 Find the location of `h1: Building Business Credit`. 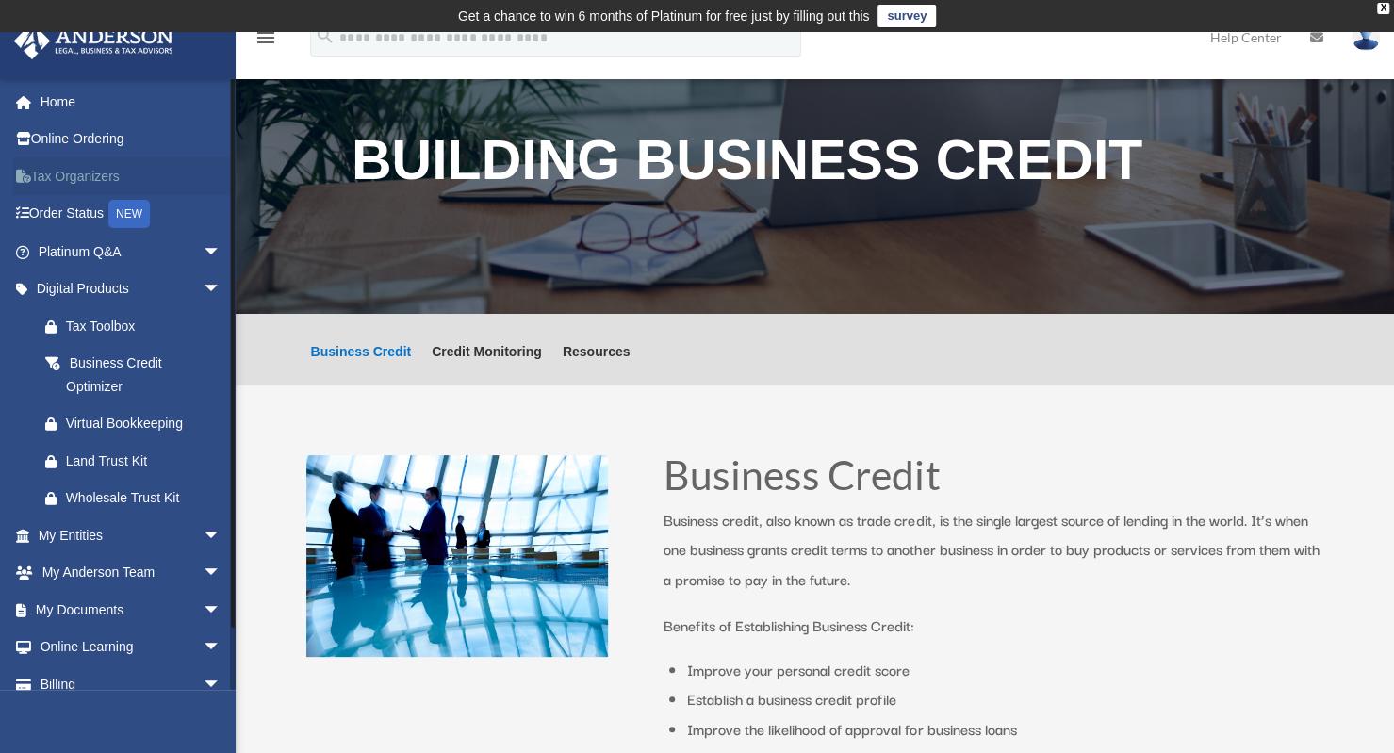

h1: Building Business Credit is located at coordinates (814, 165).